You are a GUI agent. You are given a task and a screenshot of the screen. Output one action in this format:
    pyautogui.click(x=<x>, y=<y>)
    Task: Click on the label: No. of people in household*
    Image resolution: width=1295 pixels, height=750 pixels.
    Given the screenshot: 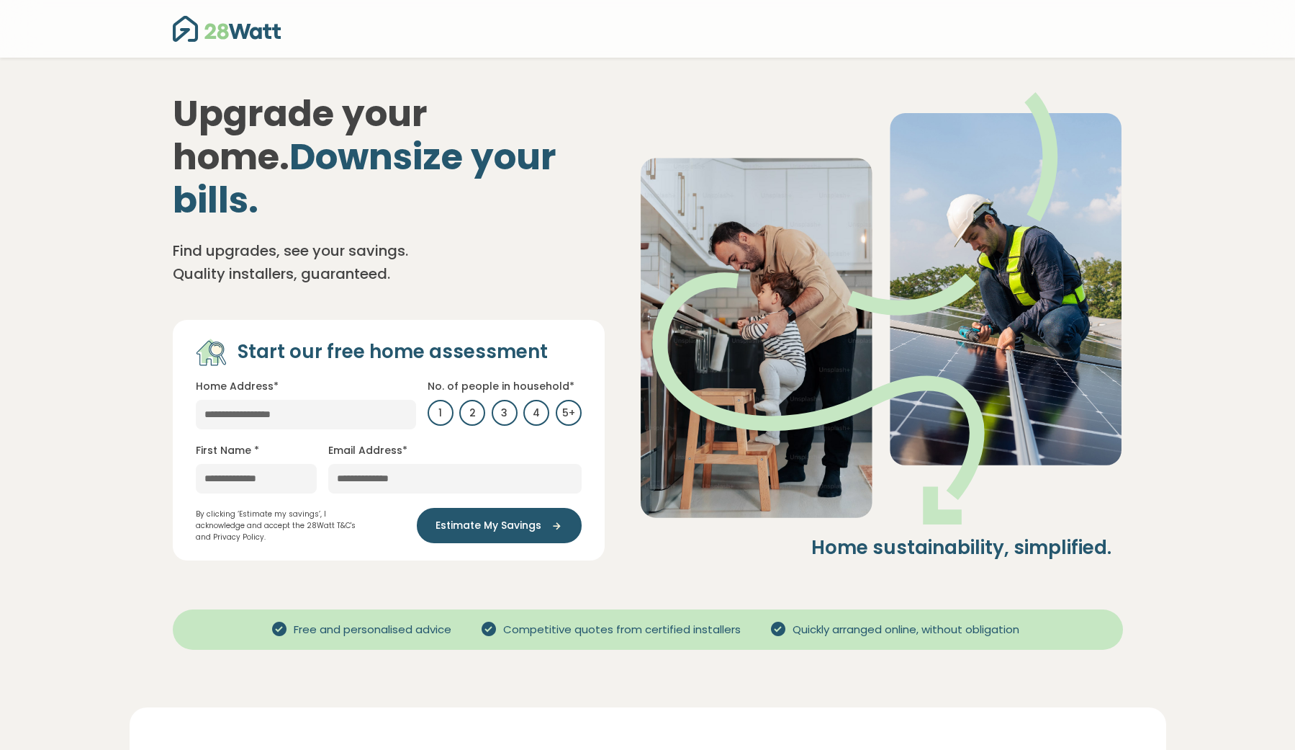 What is the action you would take?
    pyautogui.click(x=501, y=386)
    